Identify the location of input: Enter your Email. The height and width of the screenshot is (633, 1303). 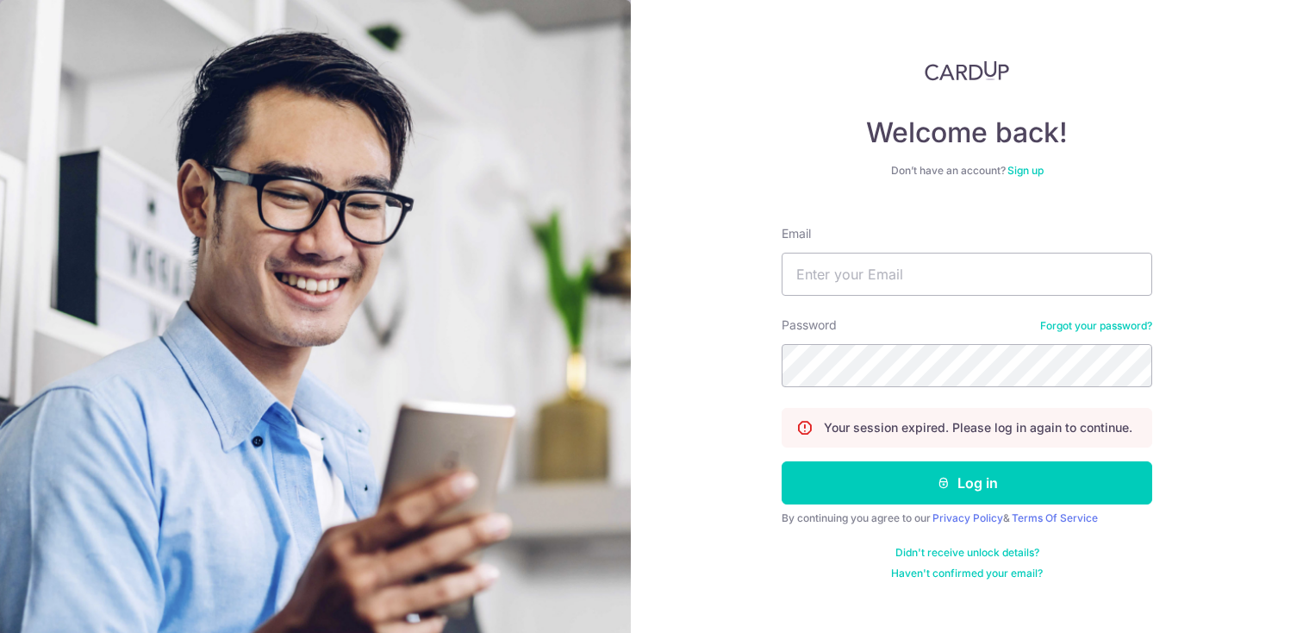
(967, 274).